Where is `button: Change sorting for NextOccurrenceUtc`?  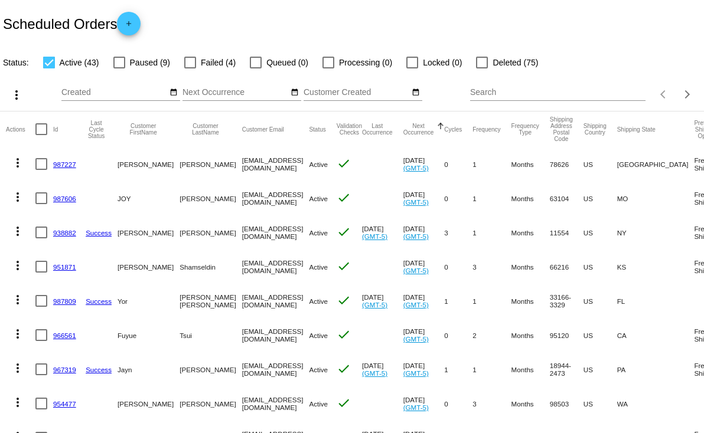 button: Change sorting for NextOccurrenceUtc is located at coordinates (419, 129).